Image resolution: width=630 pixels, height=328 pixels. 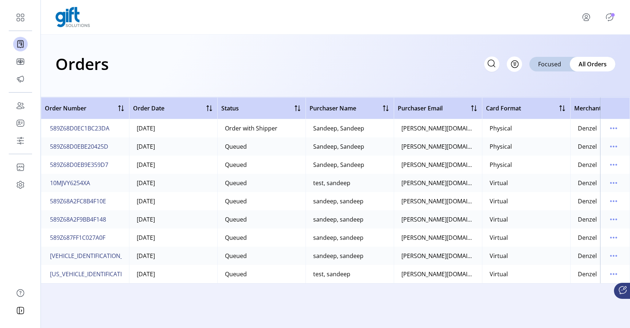 I want to click on span: Focused, so click(x=549, y=64).